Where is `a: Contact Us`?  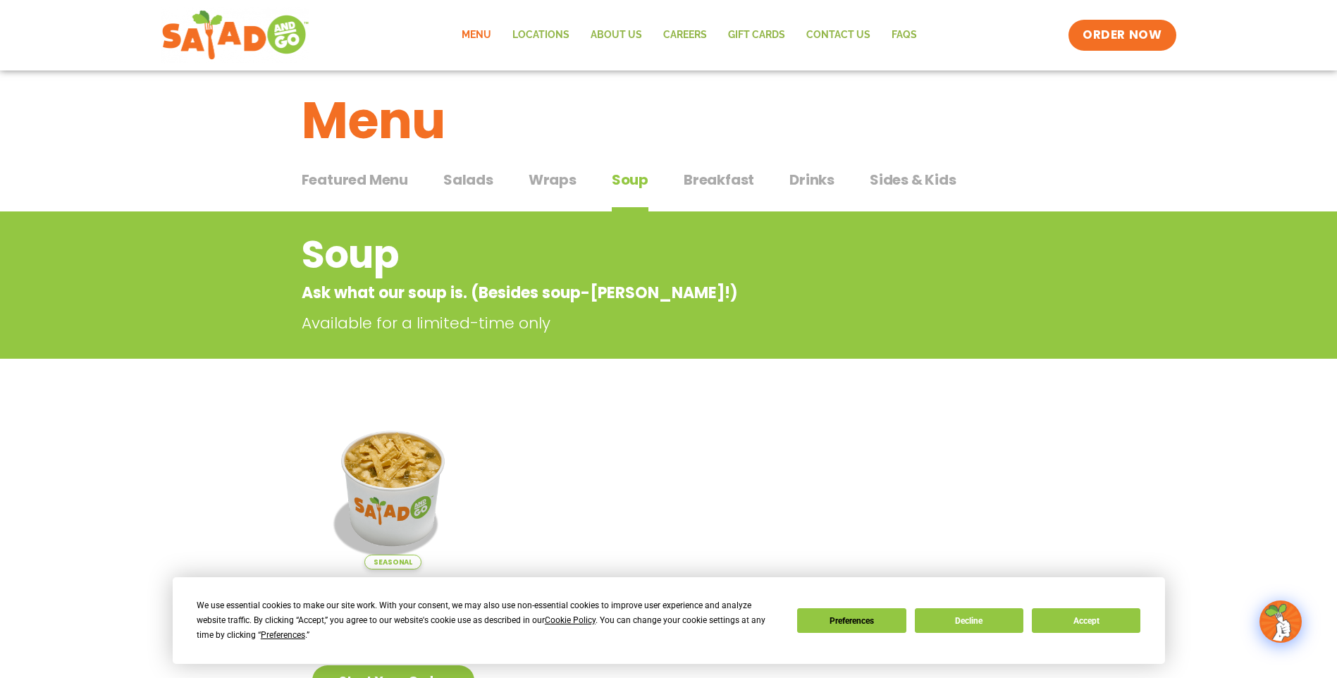
a: Contact Us is located at coordinates (838, 35).